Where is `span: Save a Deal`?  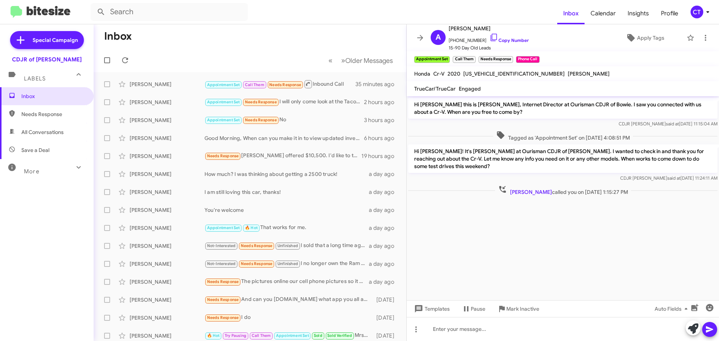
span: Save a Deal is located at coordinates (35, 150).